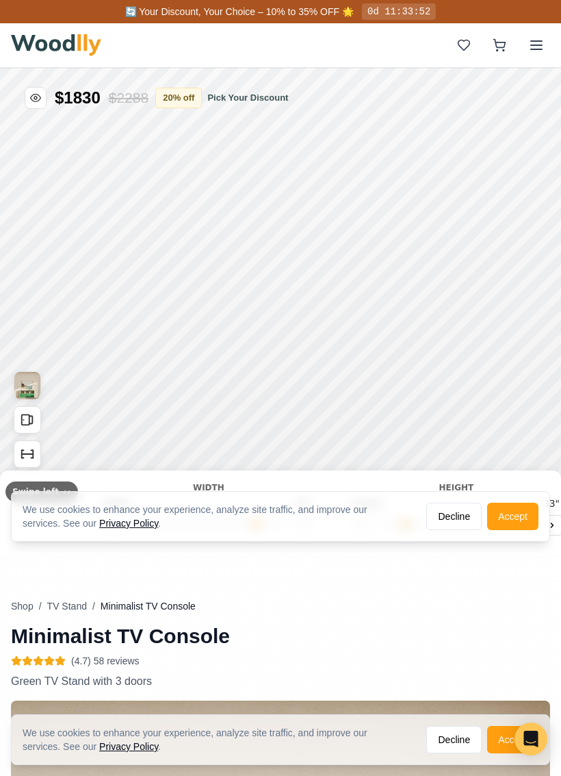 Image resolution: width=561 pixels, height=776 pixels. What do you see at coordinates (105, 661) in the screenshot?
I see `span: (4.7) 58 reviews` at bounding box center [105, 661].